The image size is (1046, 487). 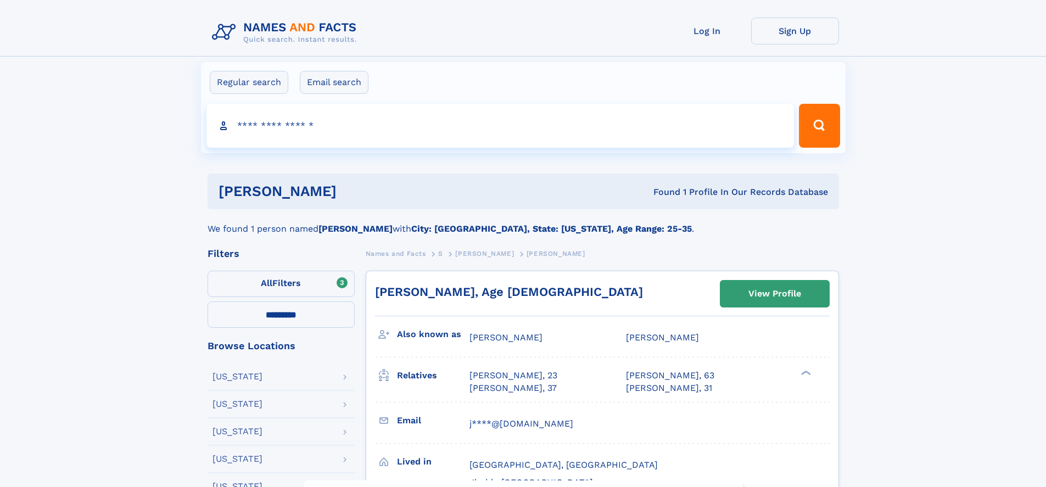 I want to click on button: Search Button, so click(x=819, y=126).